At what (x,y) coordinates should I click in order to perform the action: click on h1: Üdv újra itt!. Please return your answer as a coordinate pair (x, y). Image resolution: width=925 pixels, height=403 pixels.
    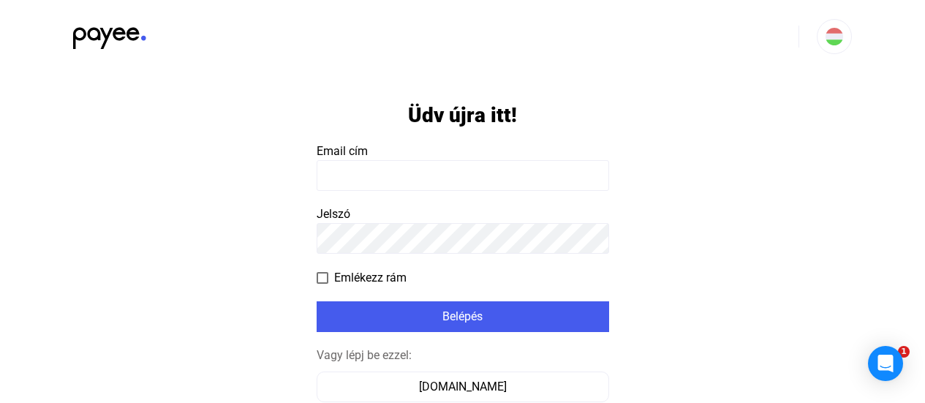
    Looking at the image, I should click on (462, 115).